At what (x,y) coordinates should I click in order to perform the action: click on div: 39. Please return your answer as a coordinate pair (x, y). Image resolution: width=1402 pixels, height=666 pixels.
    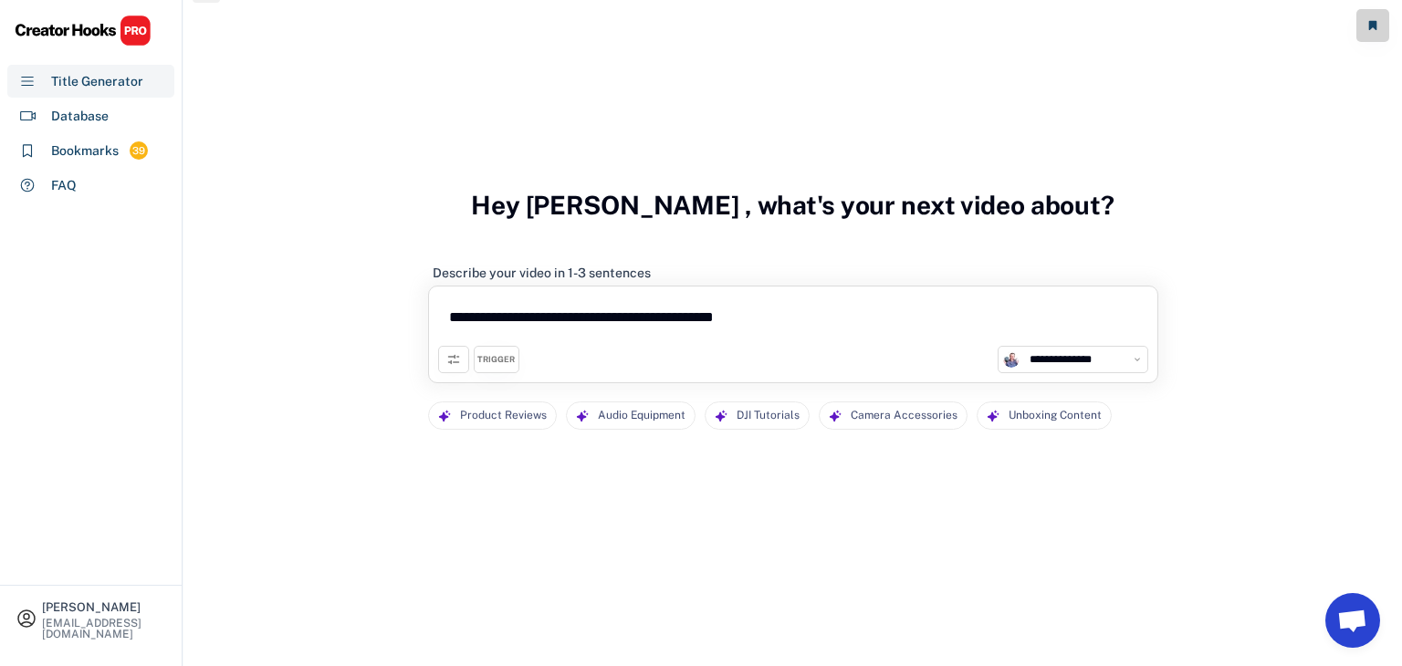
    Looking at the image, I should click on (139, 151).